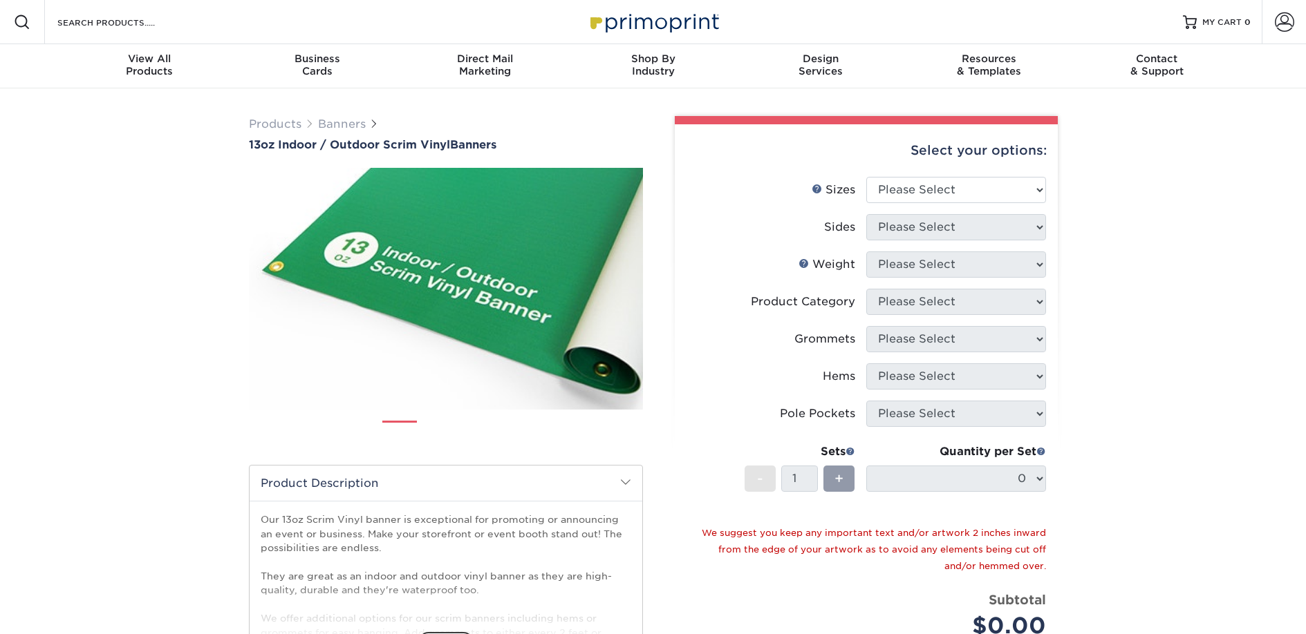 This screenshot has width=1306, height=634. What do you see at coordinates (866, 151) in the screenshot?
I see `div: Select your options:` at bounding box center [866, 151].